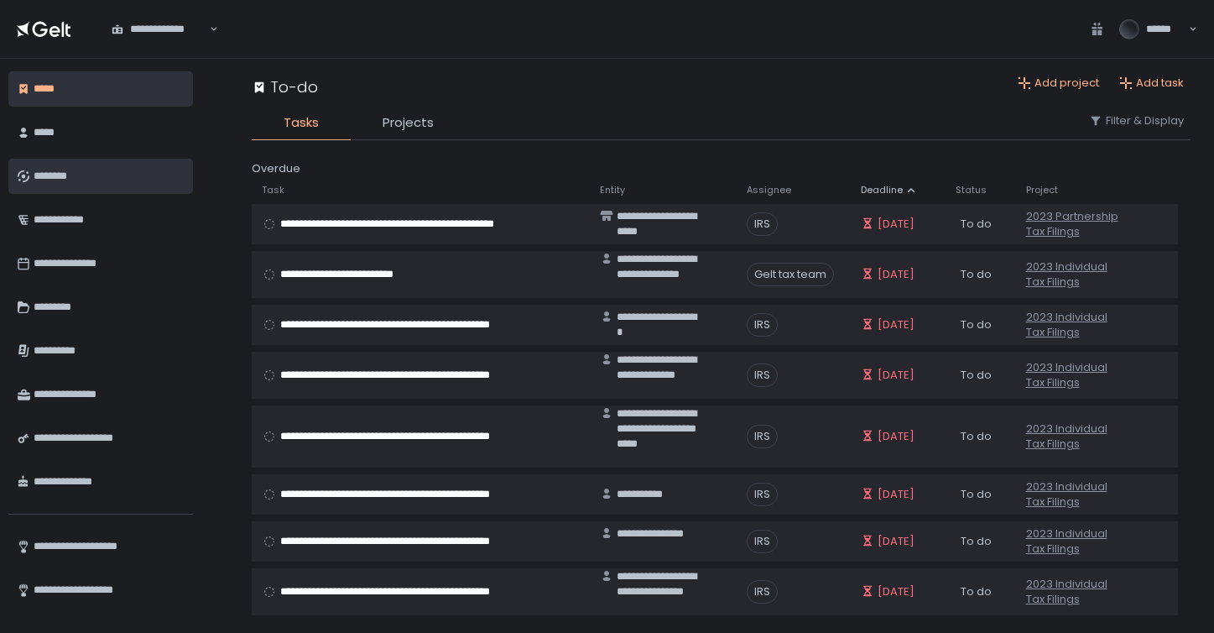 This screenshot has height=633, width=1214. Describe the element at coordinates (882, 190) in the screenshot. I see `span: Deadline` at that location.